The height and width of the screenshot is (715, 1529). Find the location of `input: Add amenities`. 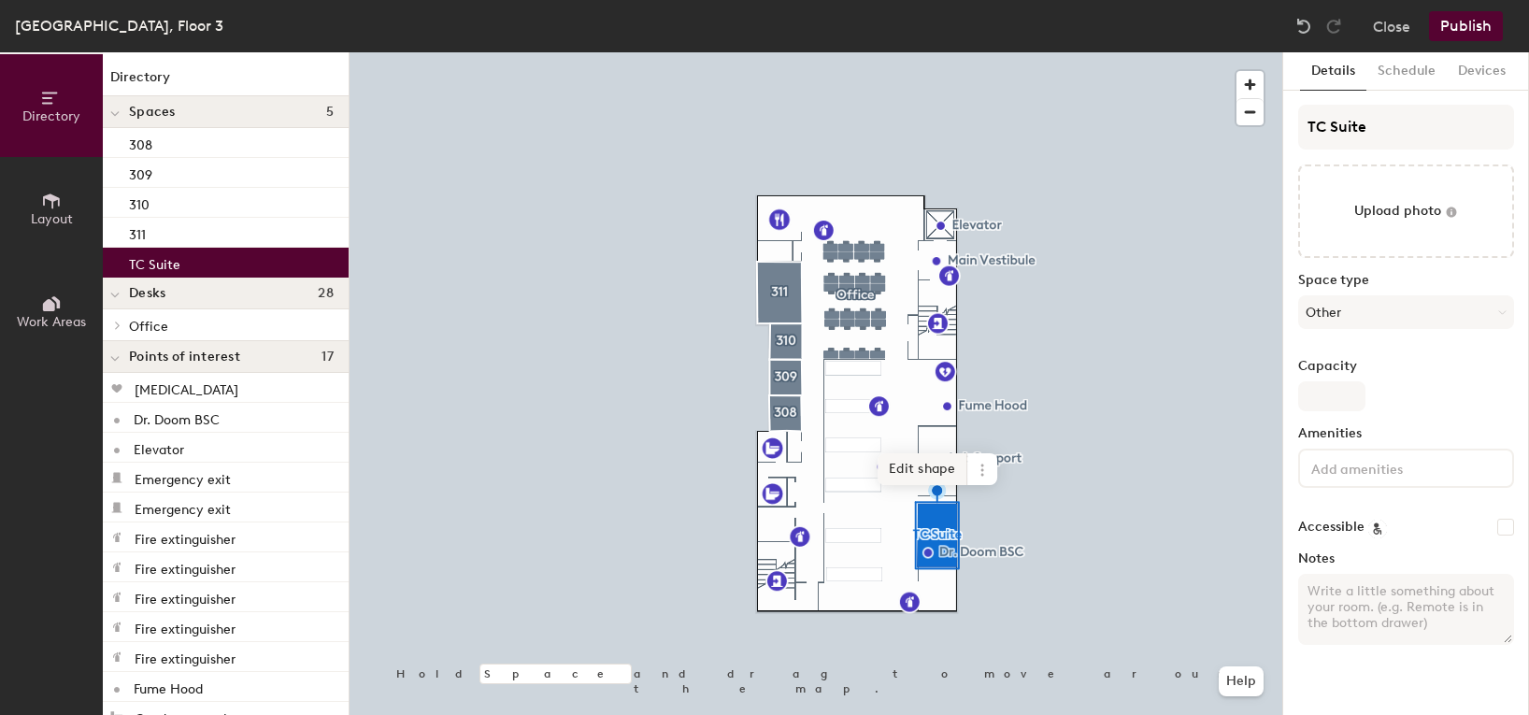

input: Add amenities is located at coordinates (1391, 467).